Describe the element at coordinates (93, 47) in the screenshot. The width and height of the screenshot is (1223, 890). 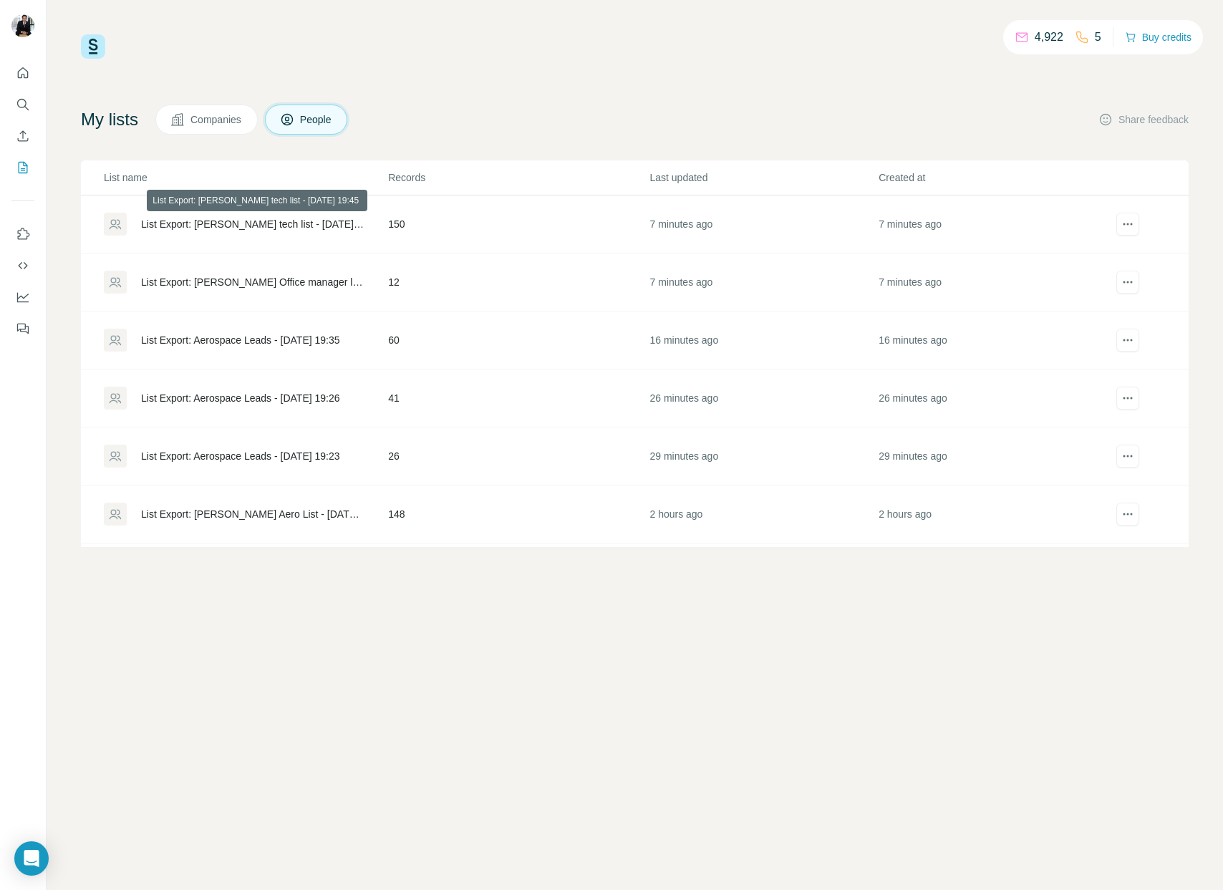
I see `img: Surfe Logo` at that location.